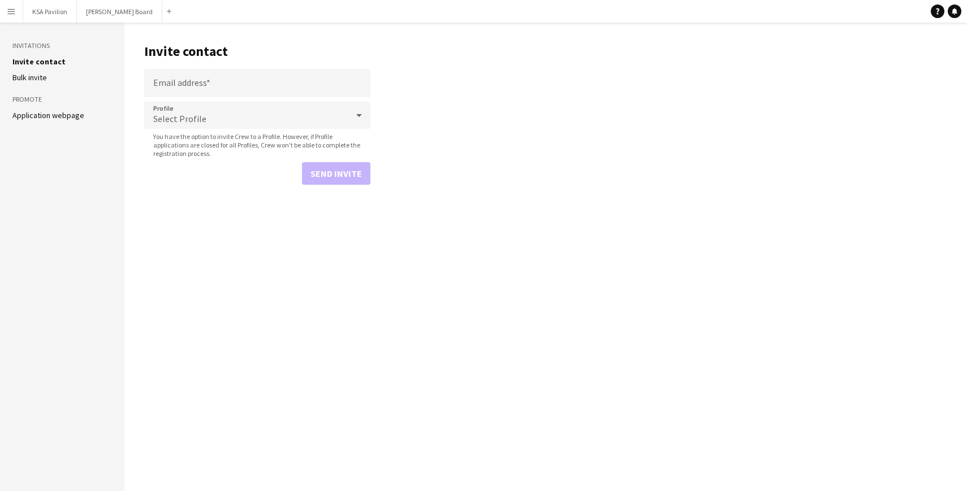 The height and width of the screenshot is (491, 967). What do you see at coordinates (48, 115) in the screenshot?
I see `a: Application webpage` at bounding box center [48, 115].